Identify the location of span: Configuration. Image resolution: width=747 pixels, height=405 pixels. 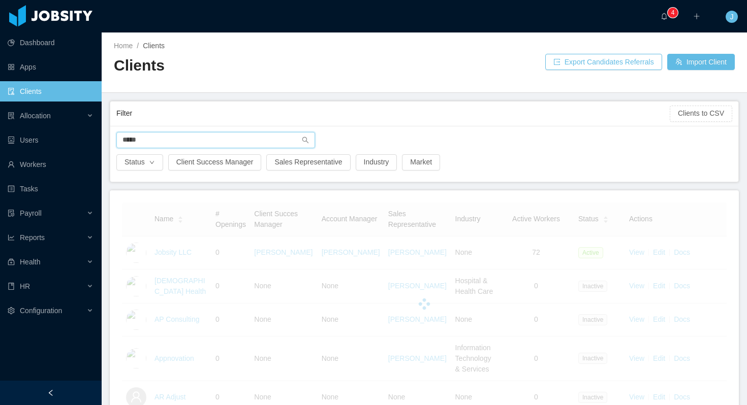
(41, 311).